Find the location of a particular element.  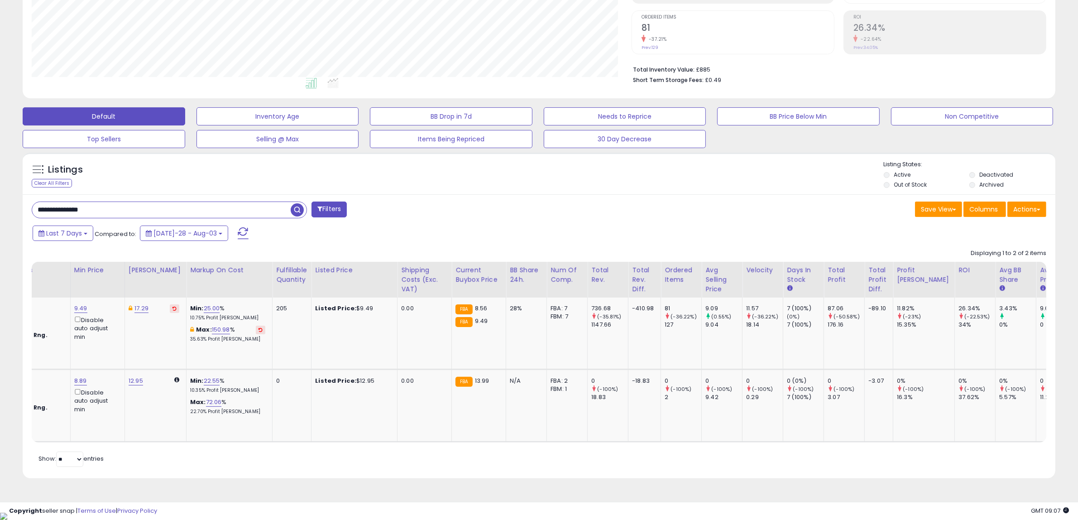

div: BB Share 24h. is located at coordinates (526, 275).